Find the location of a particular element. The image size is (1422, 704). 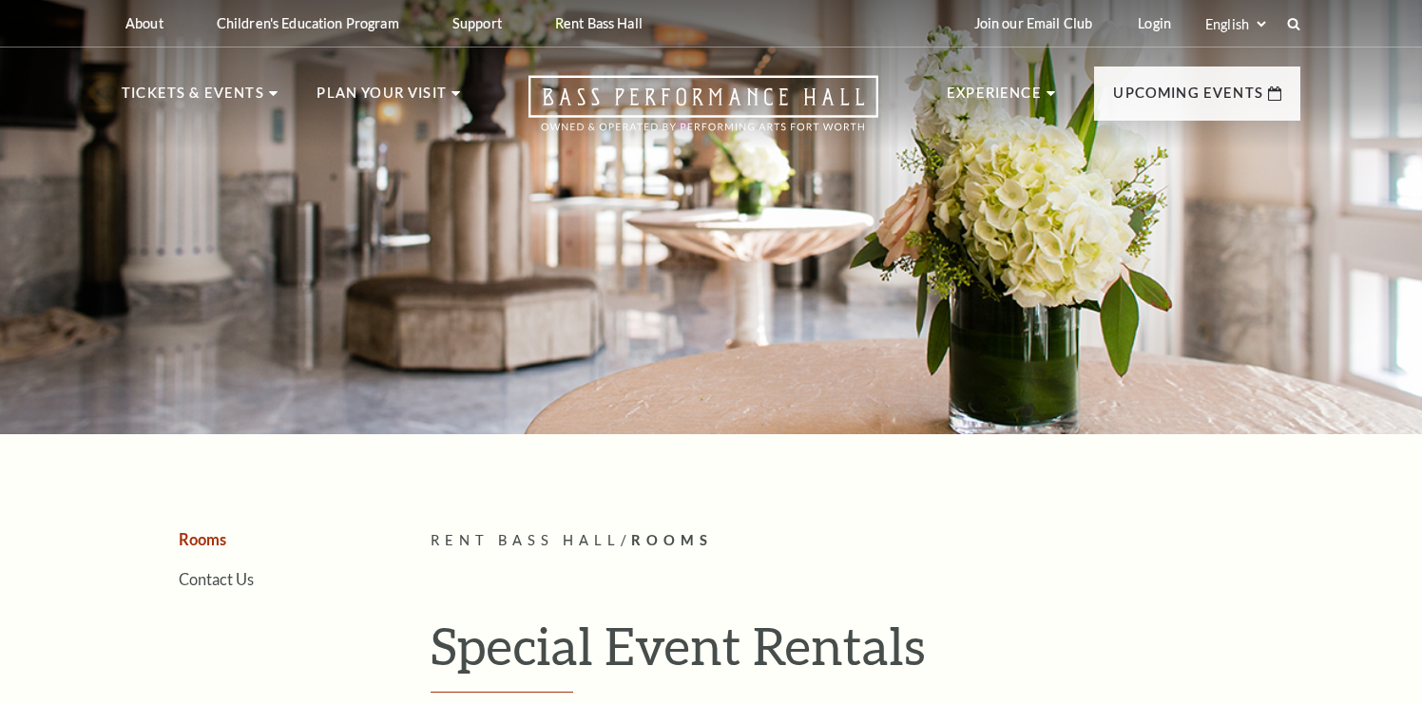

p: Support is located at coordinates (477, 23).